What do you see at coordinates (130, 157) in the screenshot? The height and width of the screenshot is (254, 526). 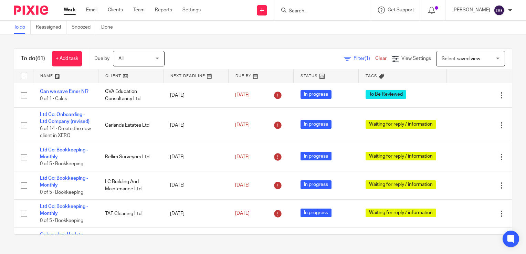 I see `td: Rellim Surveyors Ltd` at bounding box center [130, 157].